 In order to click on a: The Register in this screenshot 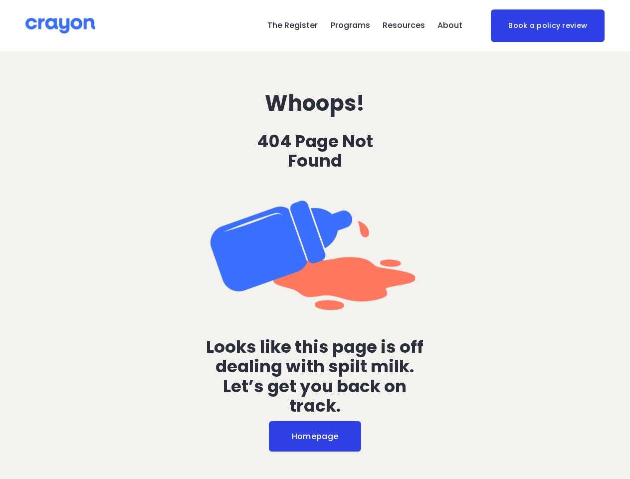, I will do `click(292, 26)`.